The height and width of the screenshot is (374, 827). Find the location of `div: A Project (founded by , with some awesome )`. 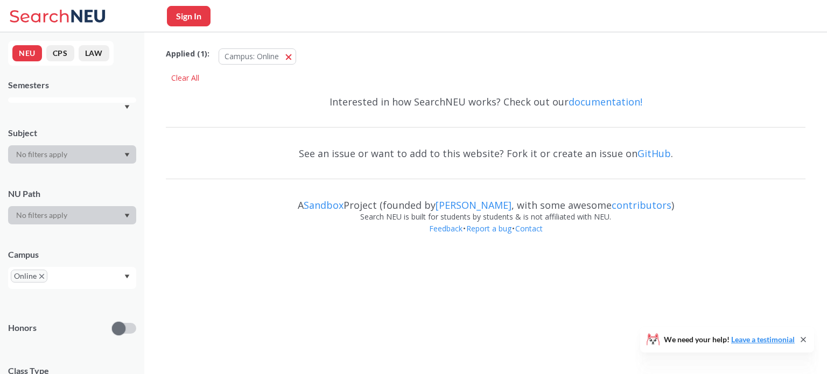

div: A Project (founded by , with some awesome ) is located at coordinates (486, 200).